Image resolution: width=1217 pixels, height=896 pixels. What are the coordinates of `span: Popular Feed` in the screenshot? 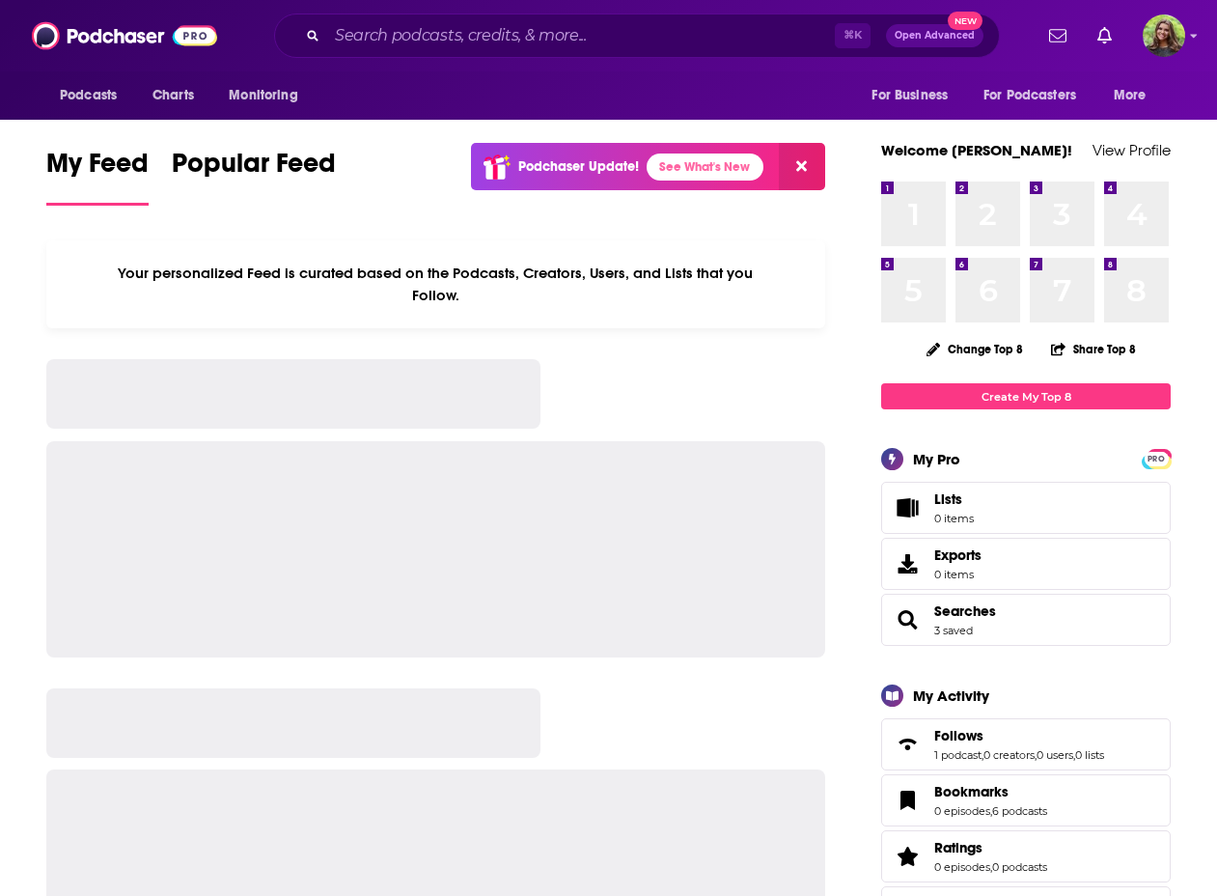 It's located at (254, 169).